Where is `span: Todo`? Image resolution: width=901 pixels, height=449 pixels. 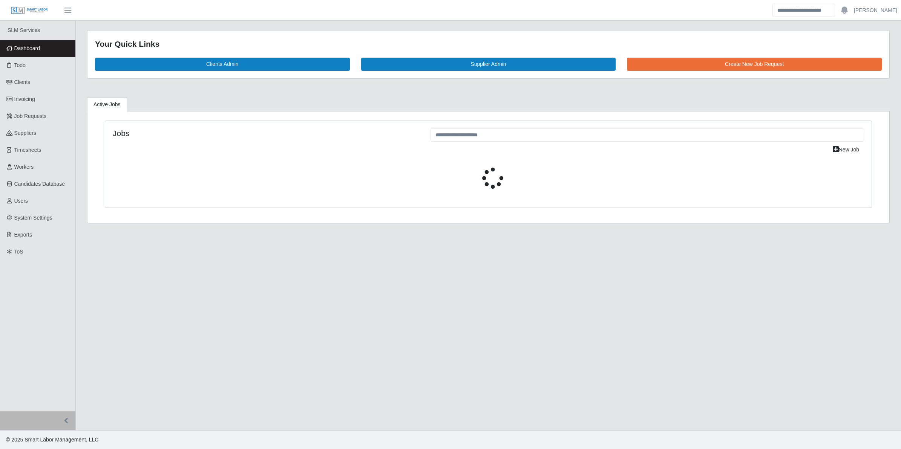 span: Todo is located at coordinates (20, 65).